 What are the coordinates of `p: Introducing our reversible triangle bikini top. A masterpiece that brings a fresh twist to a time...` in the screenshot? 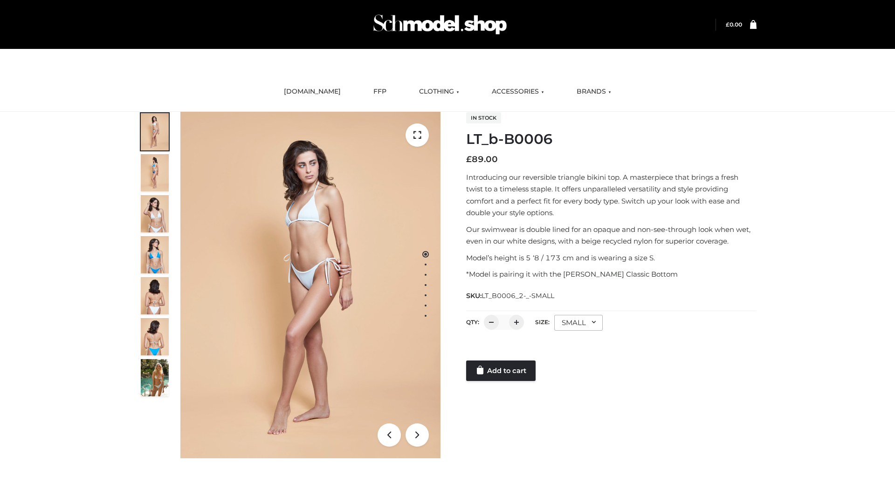 It's located at (611, 195).